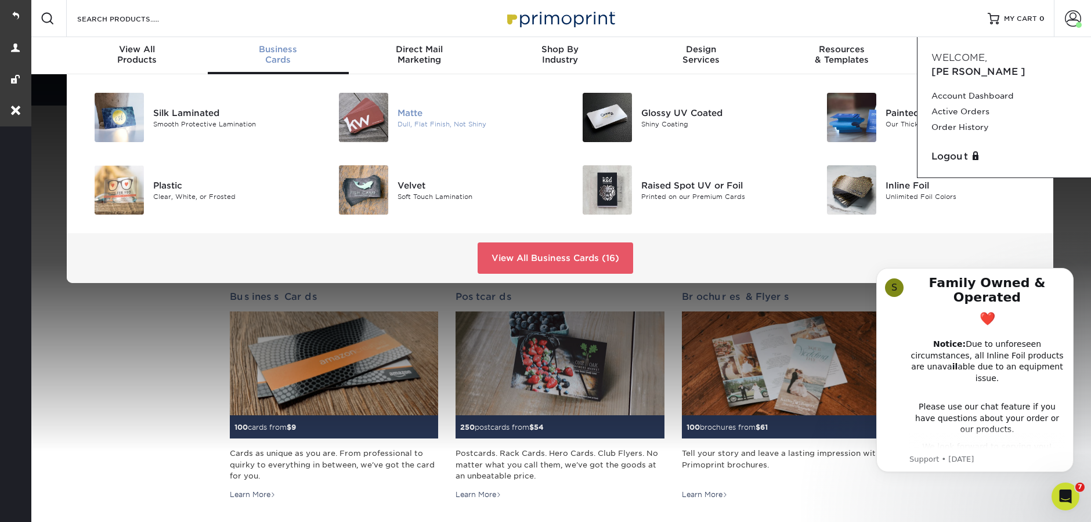 Image resolution: width=1091 pixels, height=522 pixels. I want to click on a: Silk Laminated Business Cards Silk Laminated Smooth Protective Lamination, so click(194, 117).